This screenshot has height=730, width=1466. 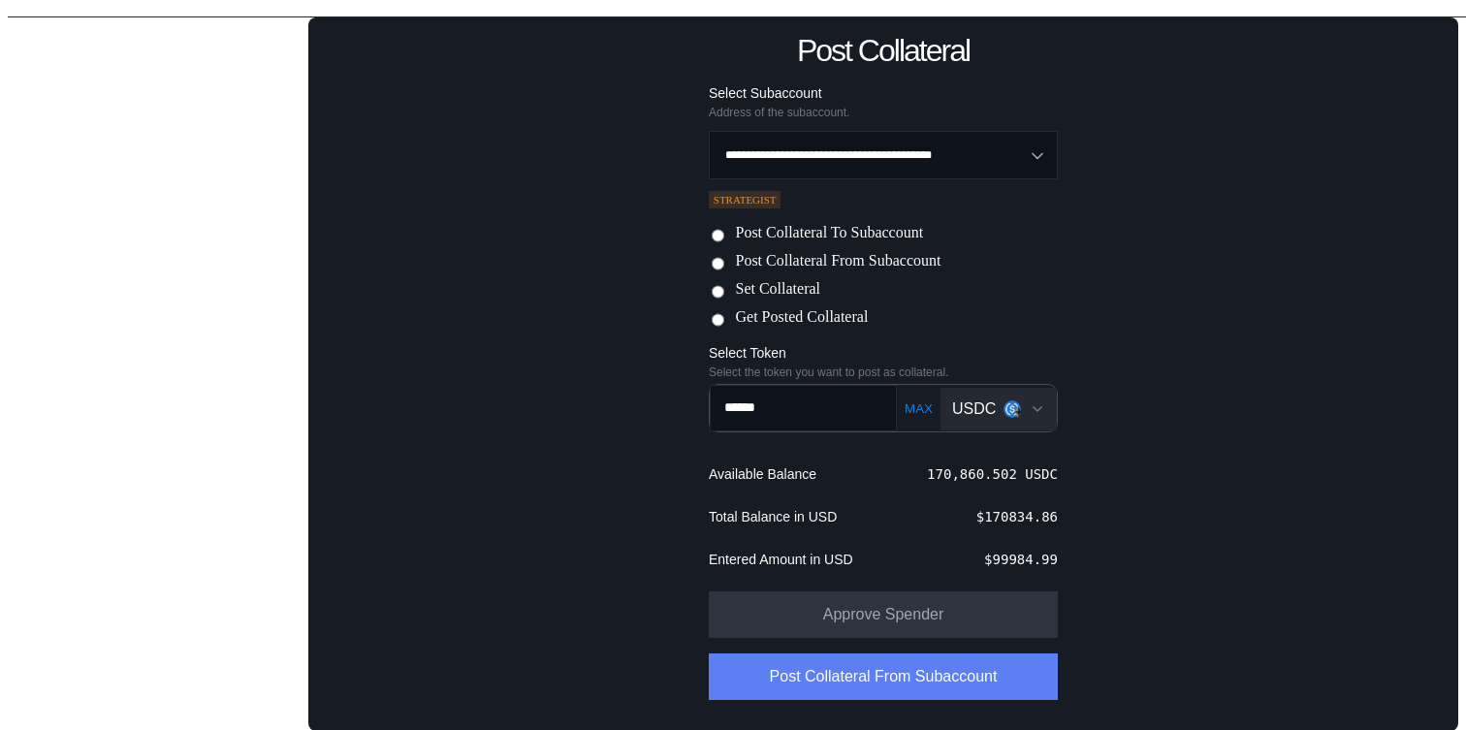 What do you see at coordinates (884, 353) in the screenshot?
I see `div: Select Token` at bounding box center [884, 353].